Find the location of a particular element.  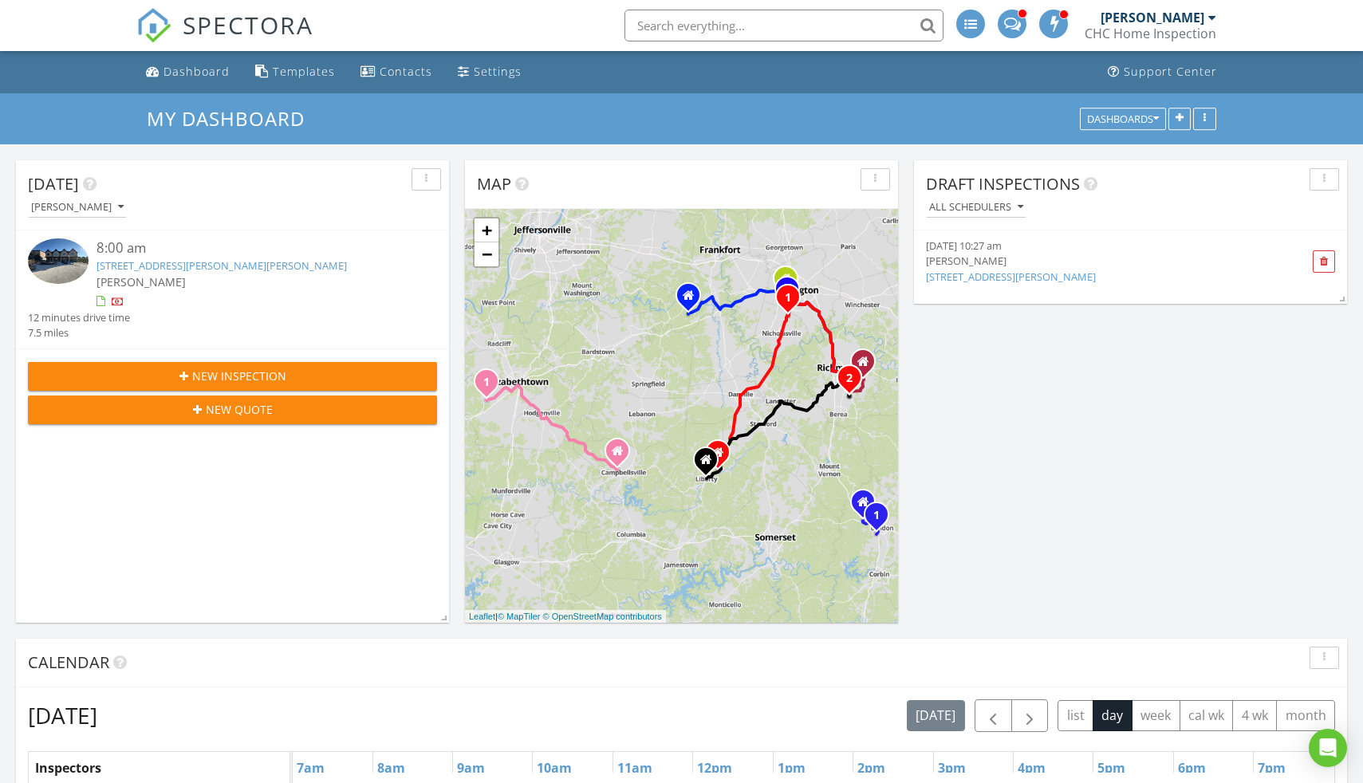

span: Map is located at coordinates (494, 183).